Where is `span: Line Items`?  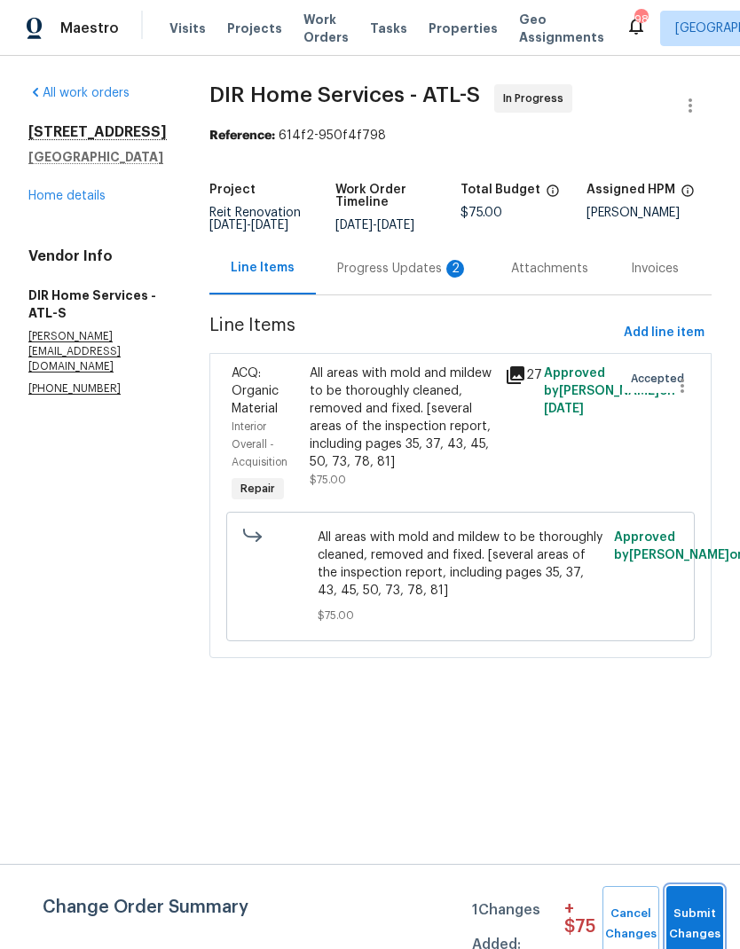 span: Line Items is located at coordinates (412, 333).